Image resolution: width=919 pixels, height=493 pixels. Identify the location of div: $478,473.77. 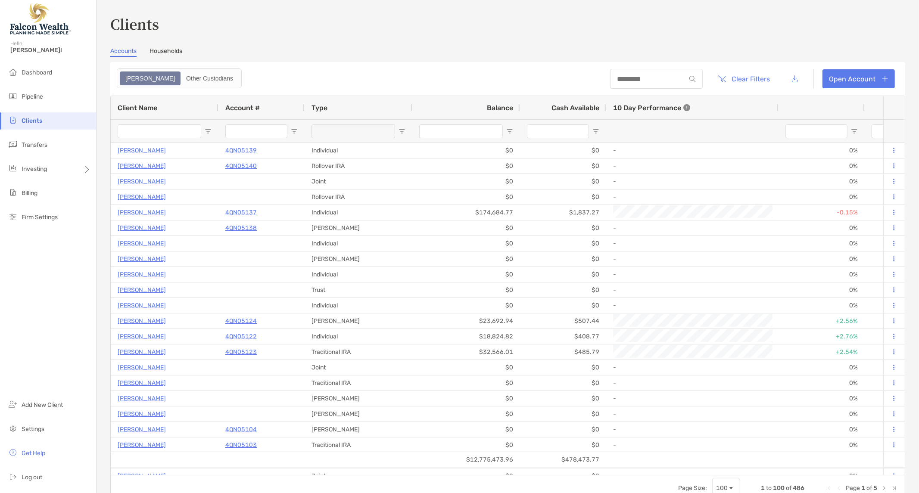
(563, 460).